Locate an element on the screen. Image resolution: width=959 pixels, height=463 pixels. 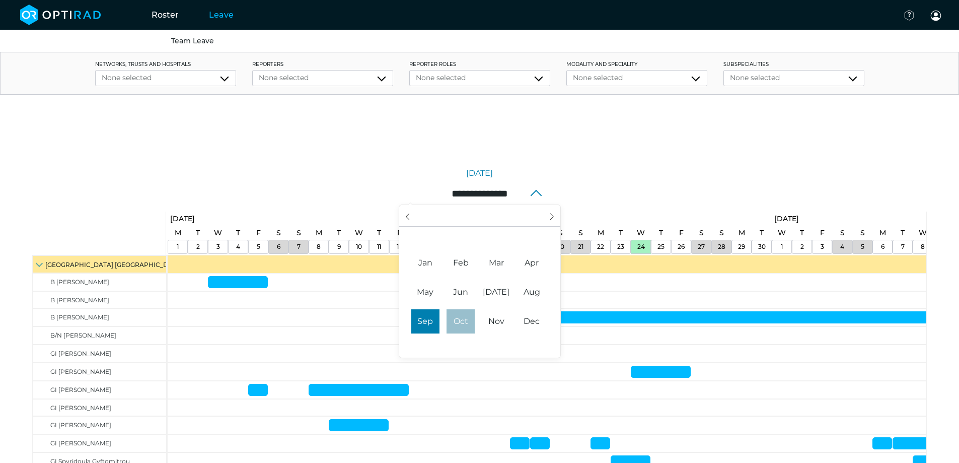
span: June 1, 2025 is located at coordinates (460, 292).